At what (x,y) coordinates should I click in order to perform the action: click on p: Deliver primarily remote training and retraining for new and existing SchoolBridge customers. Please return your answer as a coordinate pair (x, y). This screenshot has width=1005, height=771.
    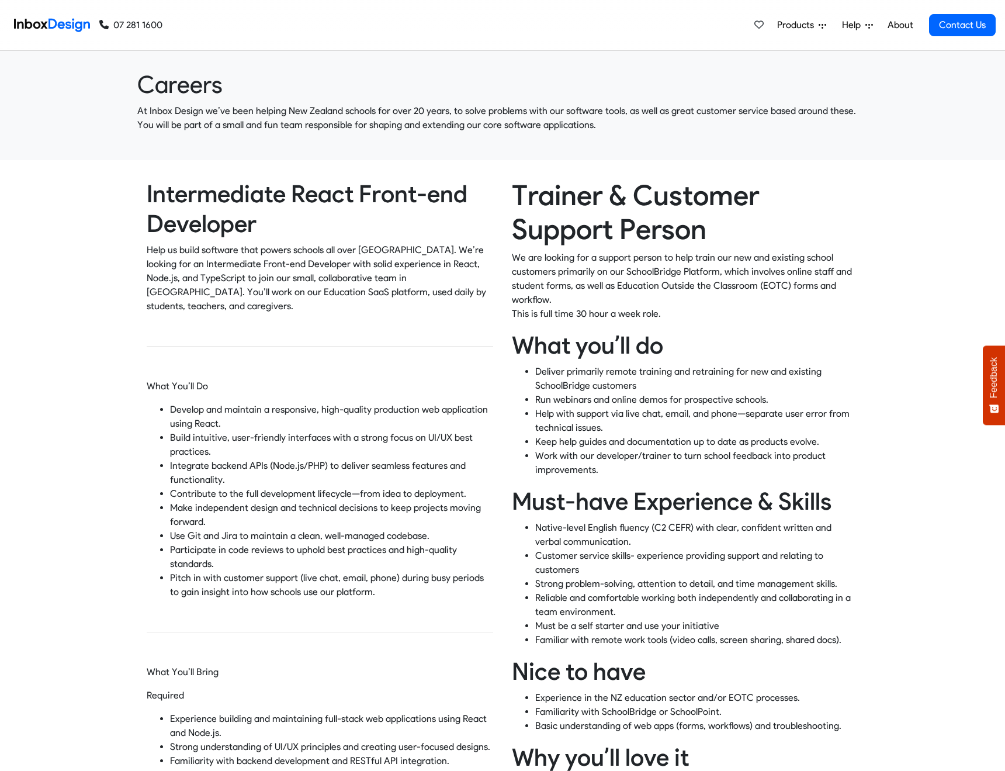
    Looking at the image, I should click on (697, 379).